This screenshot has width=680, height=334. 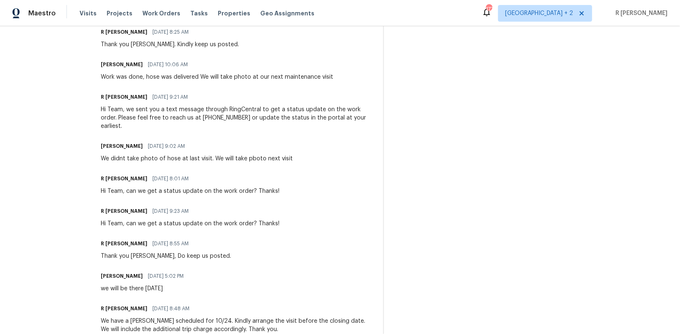 I want to click on span: Visits, so click(x=88, y=13).